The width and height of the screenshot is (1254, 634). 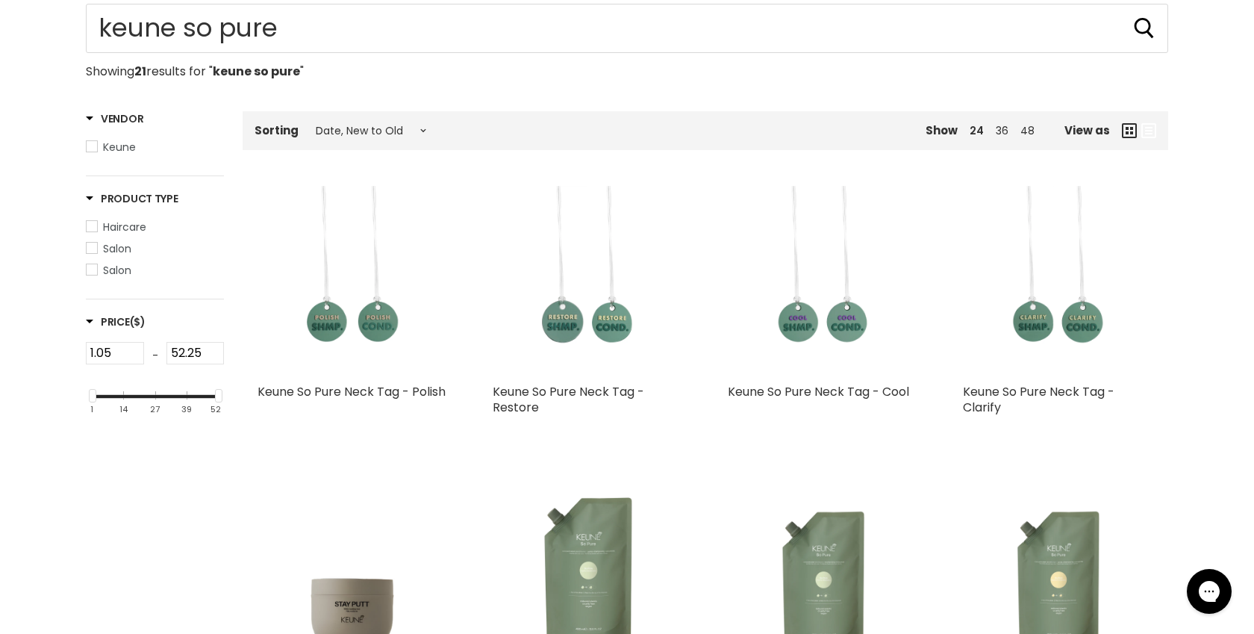 I want to click on span: Show, so click(x=941, y=130).